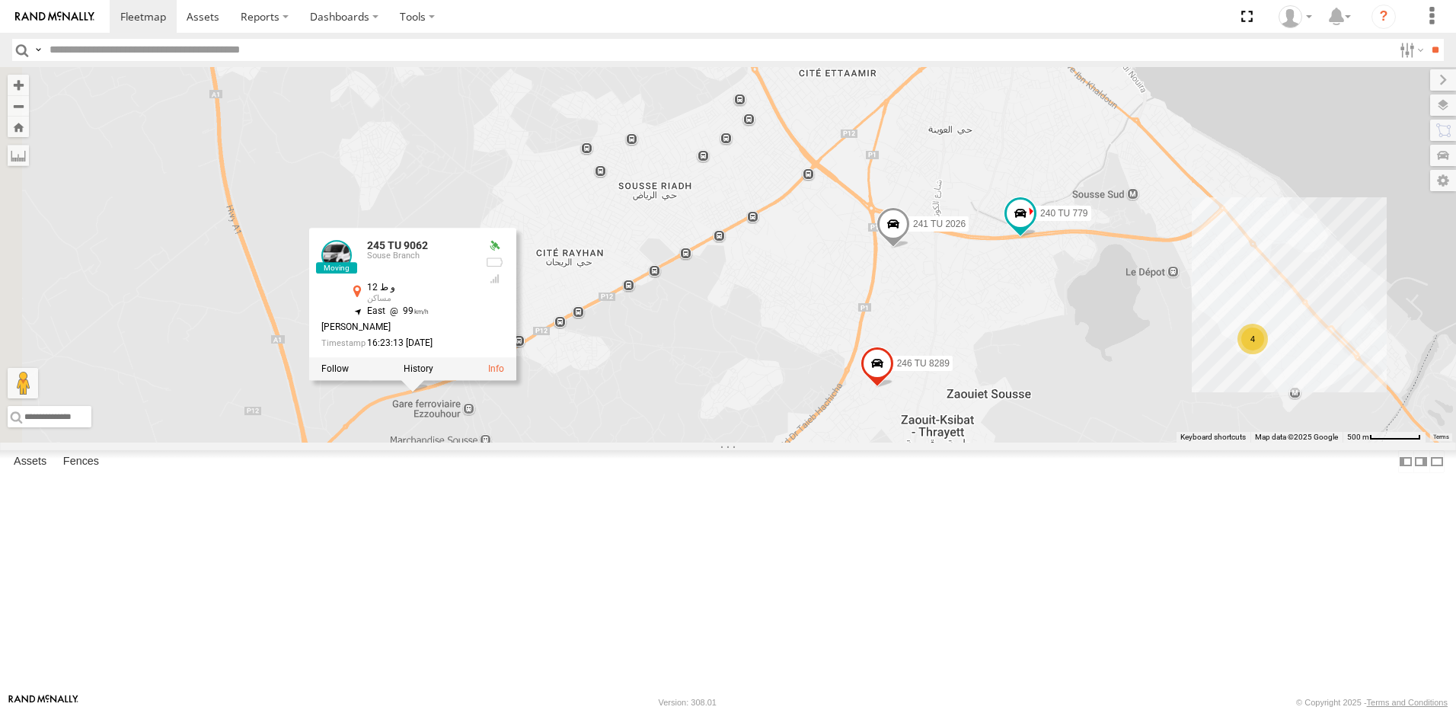  I want to click on span: Map data ©2025 Google, so click(1296, 436).